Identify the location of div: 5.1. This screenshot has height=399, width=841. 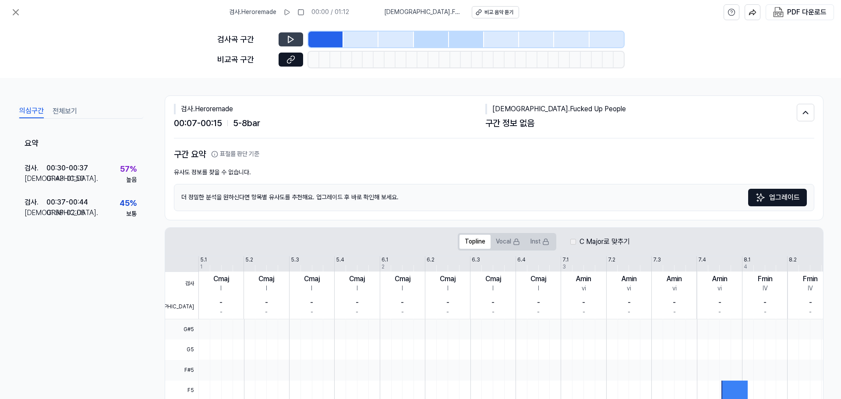
(203, 260).